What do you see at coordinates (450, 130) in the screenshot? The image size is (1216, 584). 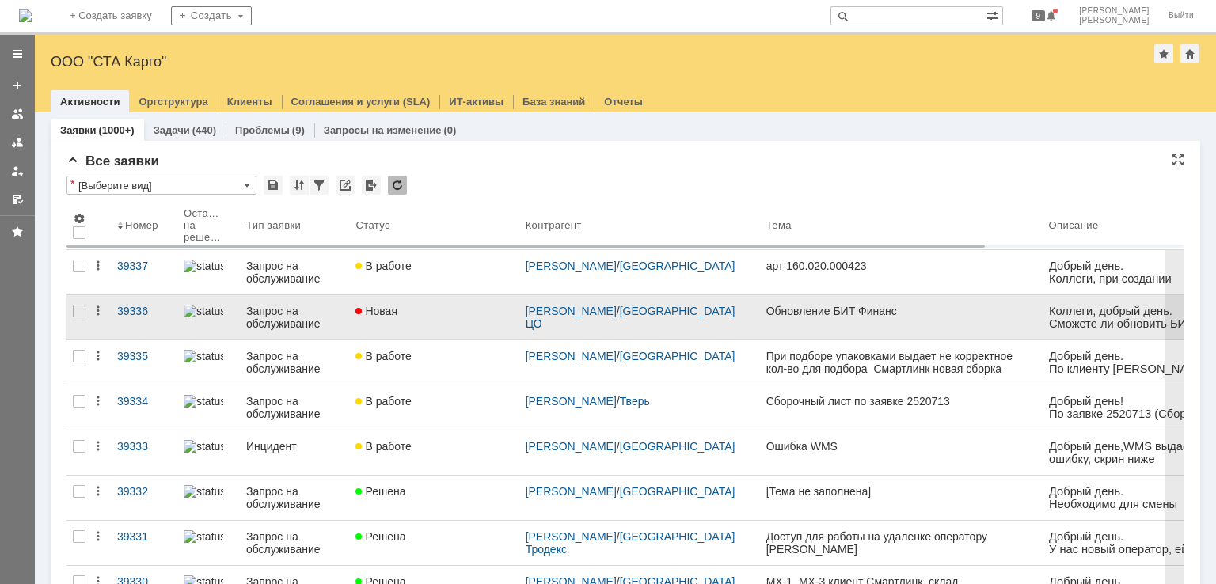 I see `div: (0)` at bounding box center [450, 130].